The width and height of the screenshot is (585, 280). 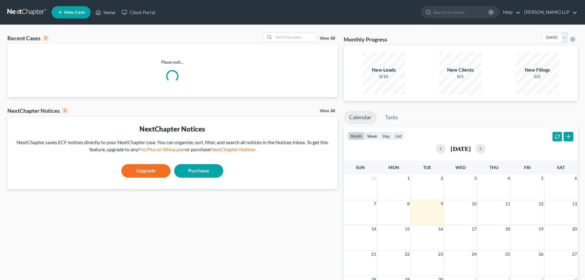 What do you see at coordinates (474, 229) in the screenshot?
I see `span: 17` at bounding box center [474, 229].